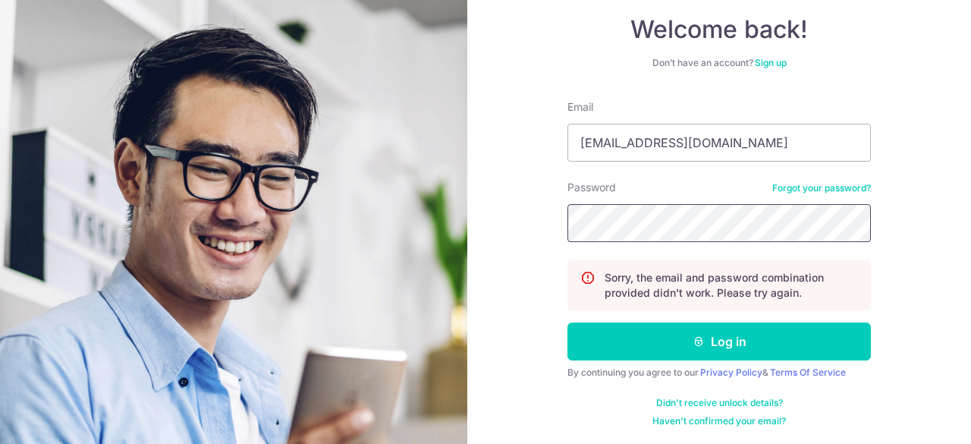 This screenshot has width=971, height=444. I want to click on div: By continuing you agree to our &, so click(719, 372).